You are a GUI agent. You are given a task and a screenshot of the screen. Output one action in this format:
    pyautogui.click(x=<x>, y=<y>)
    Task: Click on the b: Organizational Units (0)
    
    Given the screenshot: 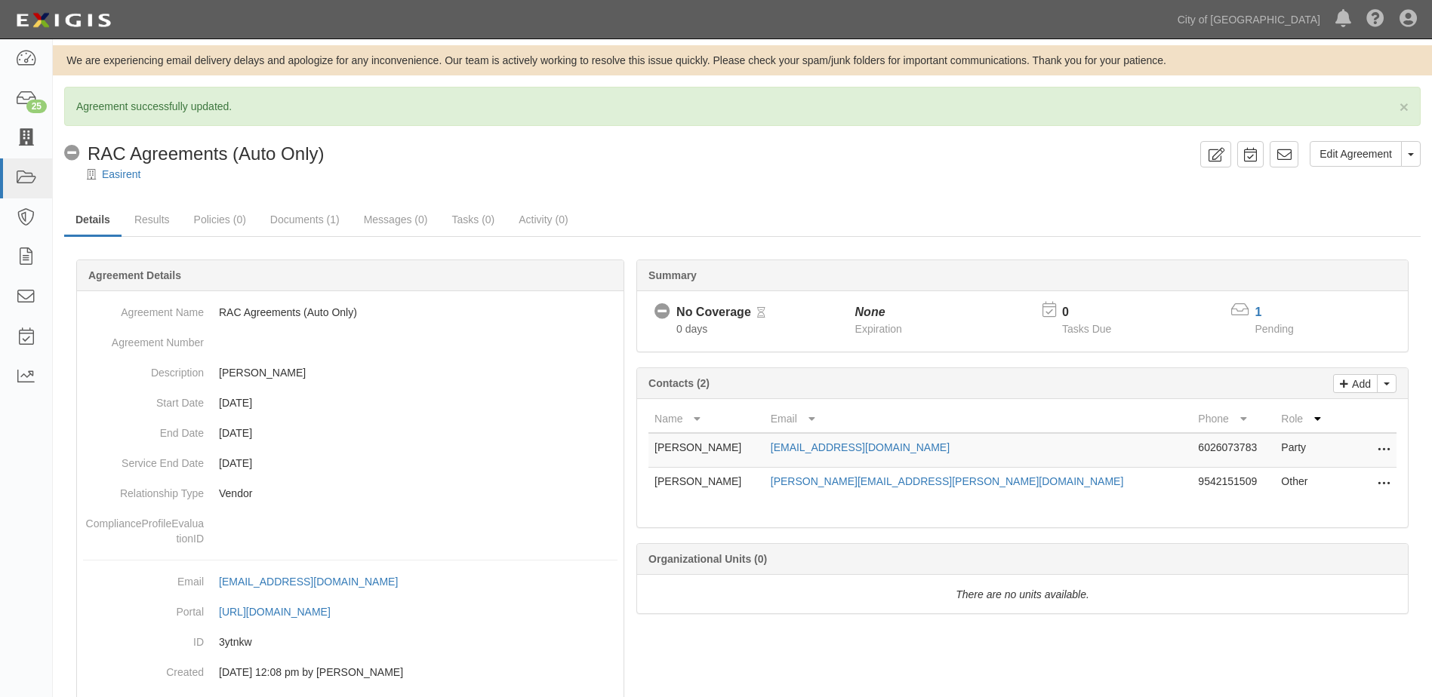 What is the action you would take?
    pyautogui.click(x=707, y=559)
    